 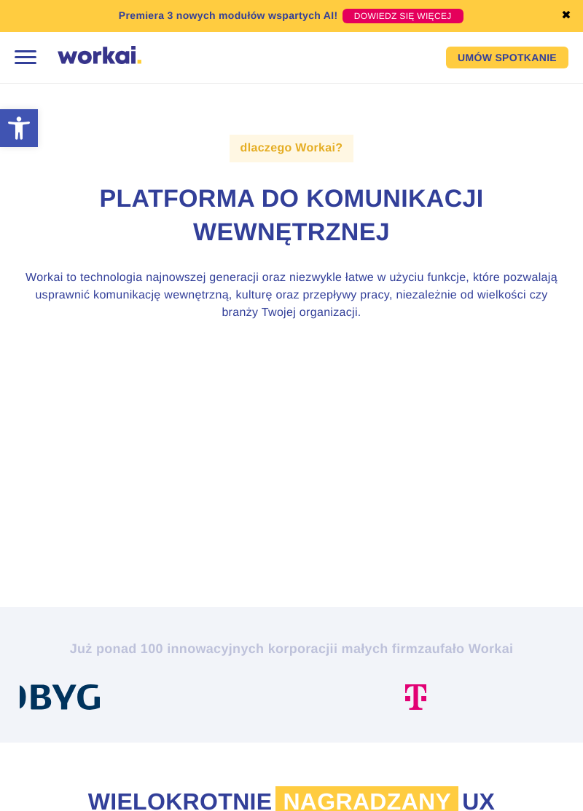 I want to click on h1: Platforma do komunikacji wewnętrznej, so click(x=291, y=216).